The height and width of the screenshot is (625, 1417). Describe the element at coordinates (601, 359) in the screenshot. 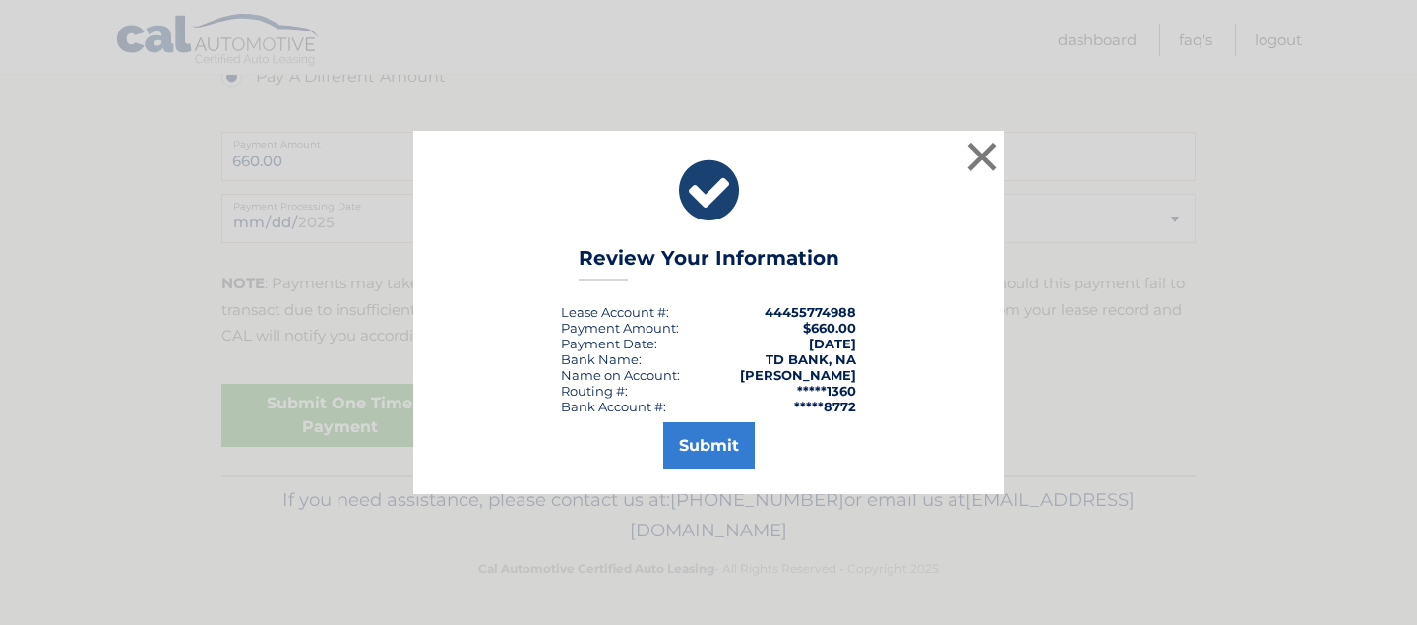

I see `div: Bank Name:` at that location.